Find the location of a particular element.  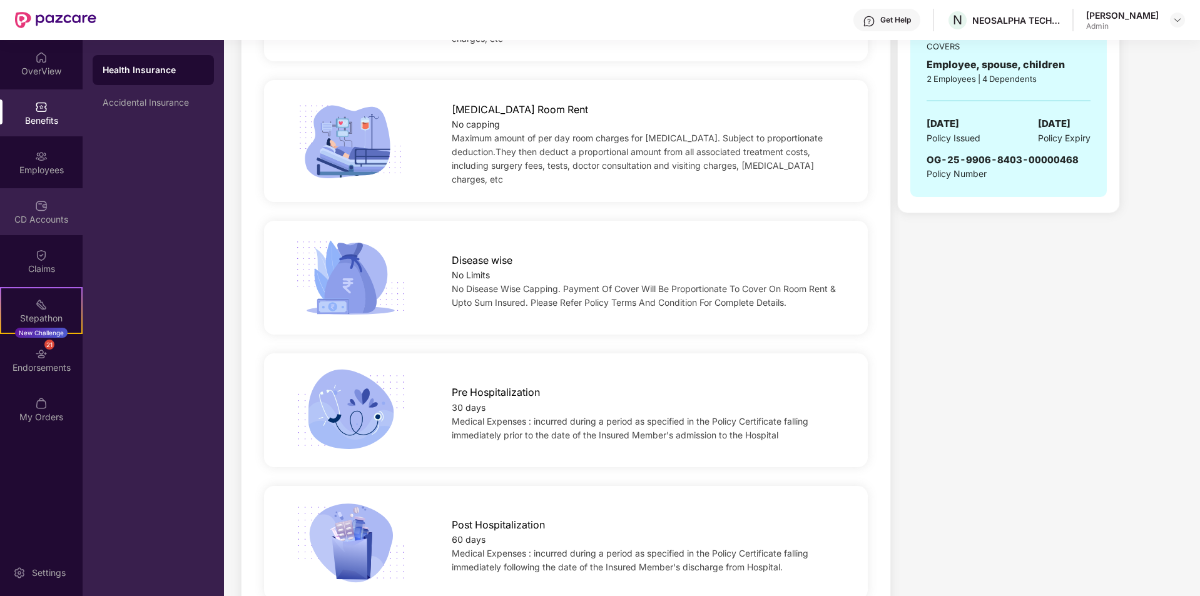

span: Policy Issued is located at coordinates (954, 138).